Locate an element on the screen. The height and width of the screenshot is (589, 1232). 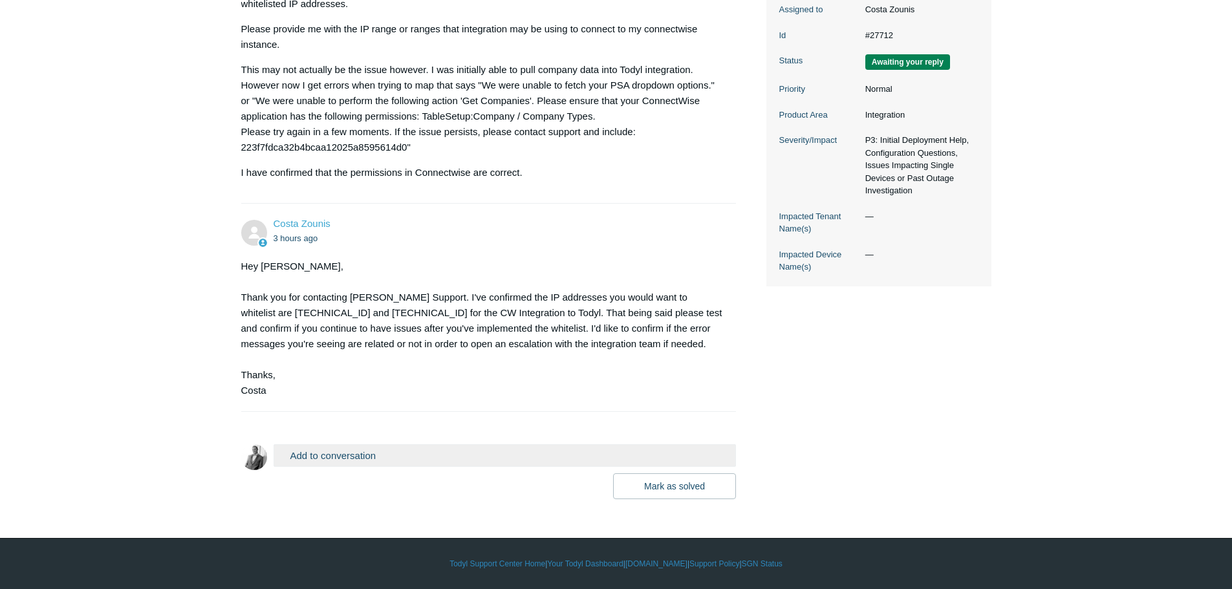
dt: Status is located at coordinates (819, 61).